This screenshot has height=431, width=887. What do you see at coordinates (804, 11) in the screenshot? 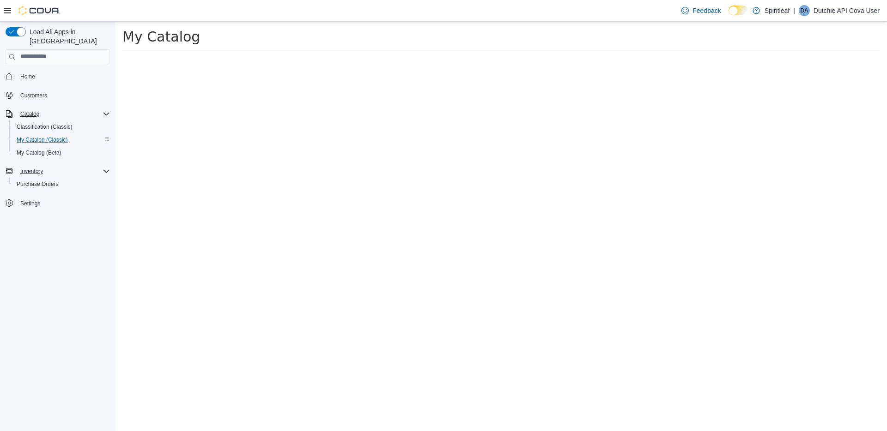
I see `div: Dutchie API Cova User` at bounding box center [804, 11].